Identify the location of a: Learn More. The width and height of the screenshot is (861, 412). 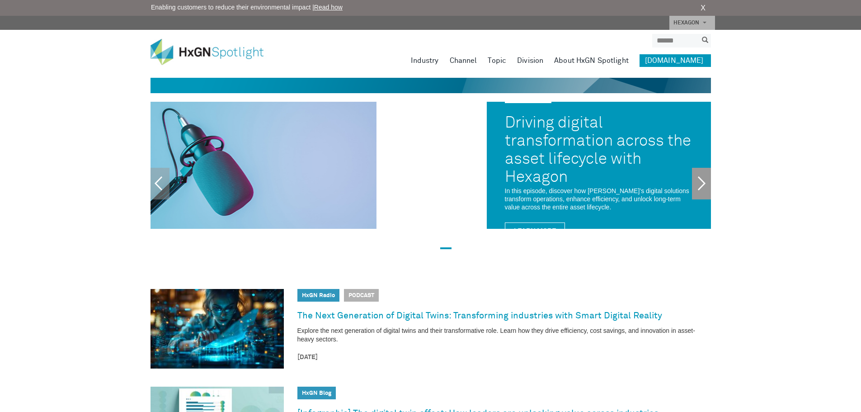
(535, 231).